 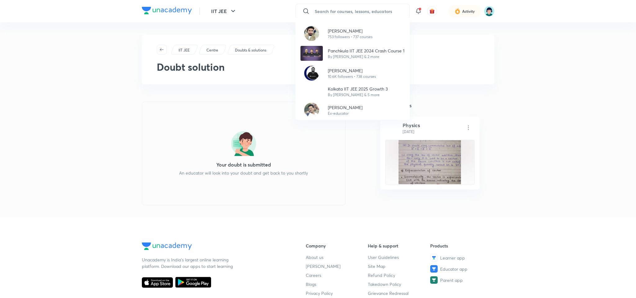 What do you see at coordinates (351, 77) in the screenshot?
I see `p: 10.6K followers • 738 courses` at bounding box center [351, 77].